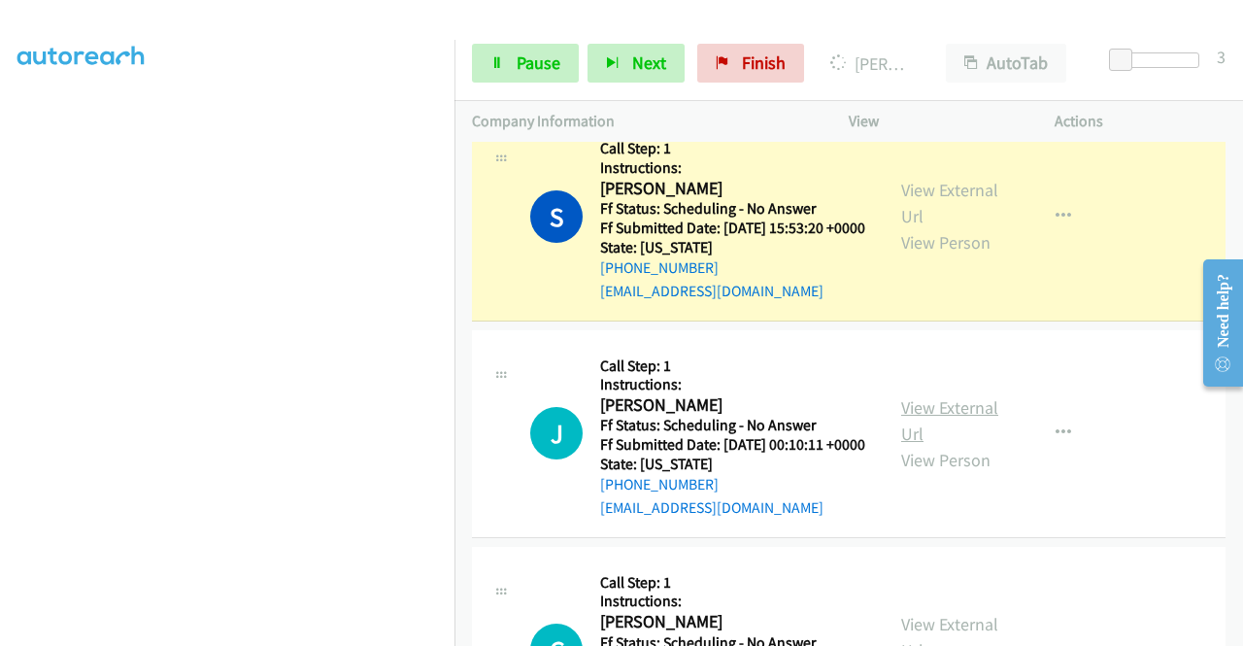 The image size is (1243, 646). I want to click on a: Finish, so click(751, 63).